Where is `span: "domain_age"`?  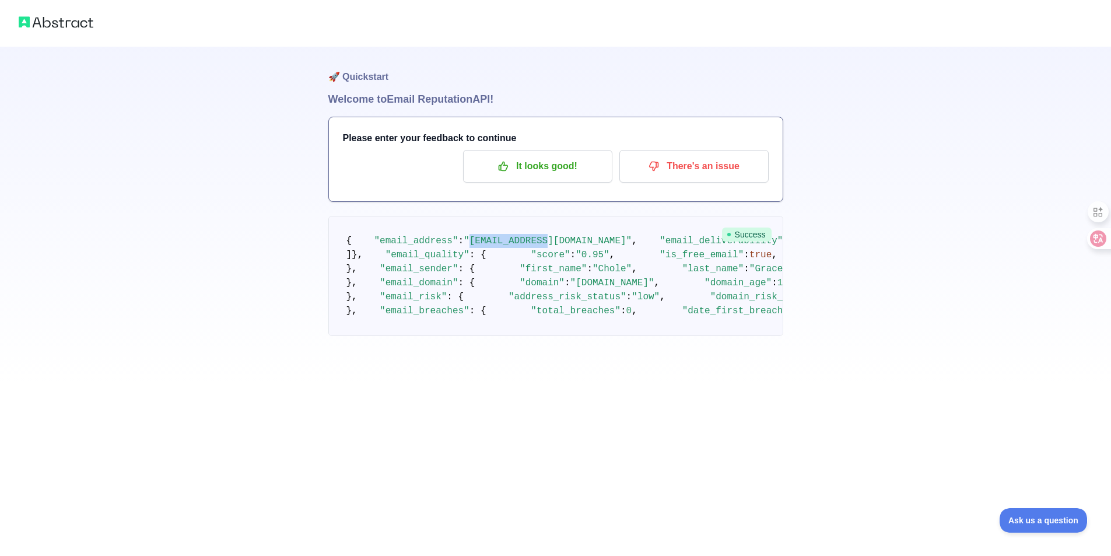
span: "domain_age" is located at coordinates (738, 283).